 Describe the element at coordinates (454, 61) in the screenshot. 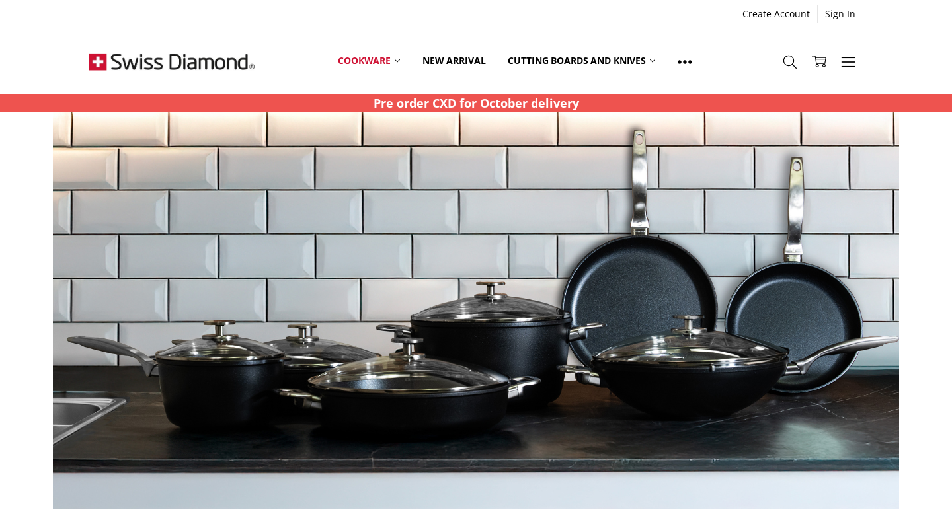

I see `a: New arrival` at that location.